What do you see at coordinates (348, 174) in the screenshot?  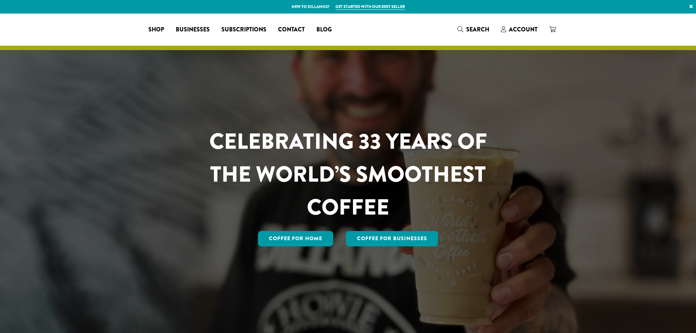 I see `h1: CELEBRATING 33 YEARS OF THE WORLD’S SMOOTHEST COFFEE` at bounding box center [348, 174].